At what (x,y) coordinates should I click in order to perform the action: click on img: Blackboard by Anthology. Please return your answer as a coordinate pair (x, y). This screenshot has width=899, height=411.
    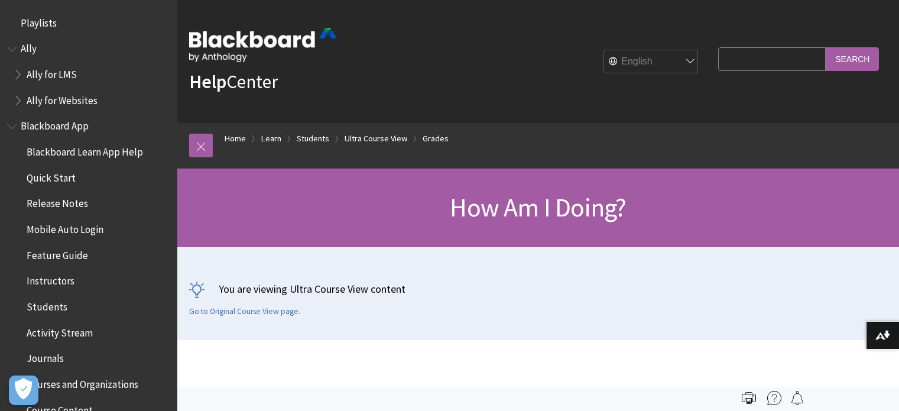
    Looking at the image, I should click on (263, 45).